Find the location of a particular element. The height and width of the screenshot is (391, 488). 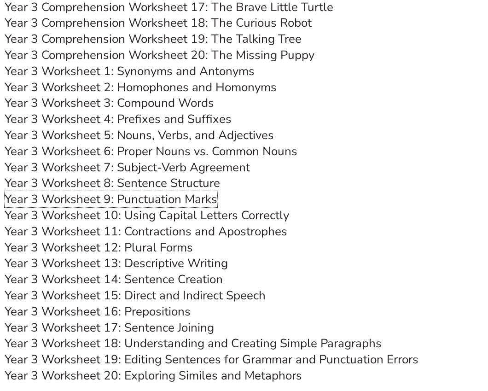

a: Year 3 Worksheet 1: Synonyms and Antonyms is located at coordinates (129, 71).